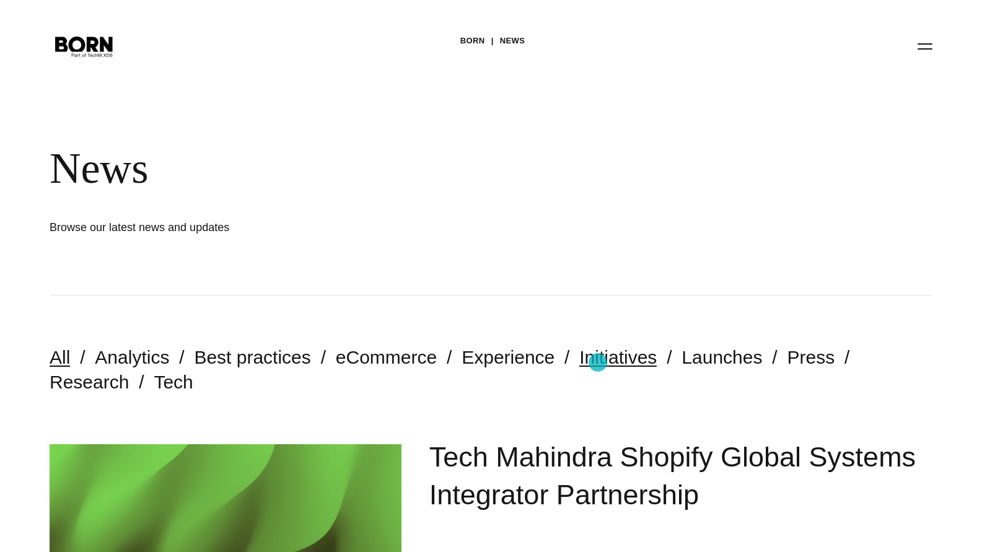 The image size is (982, 552). I want to click on div: News, so click(403, 168).